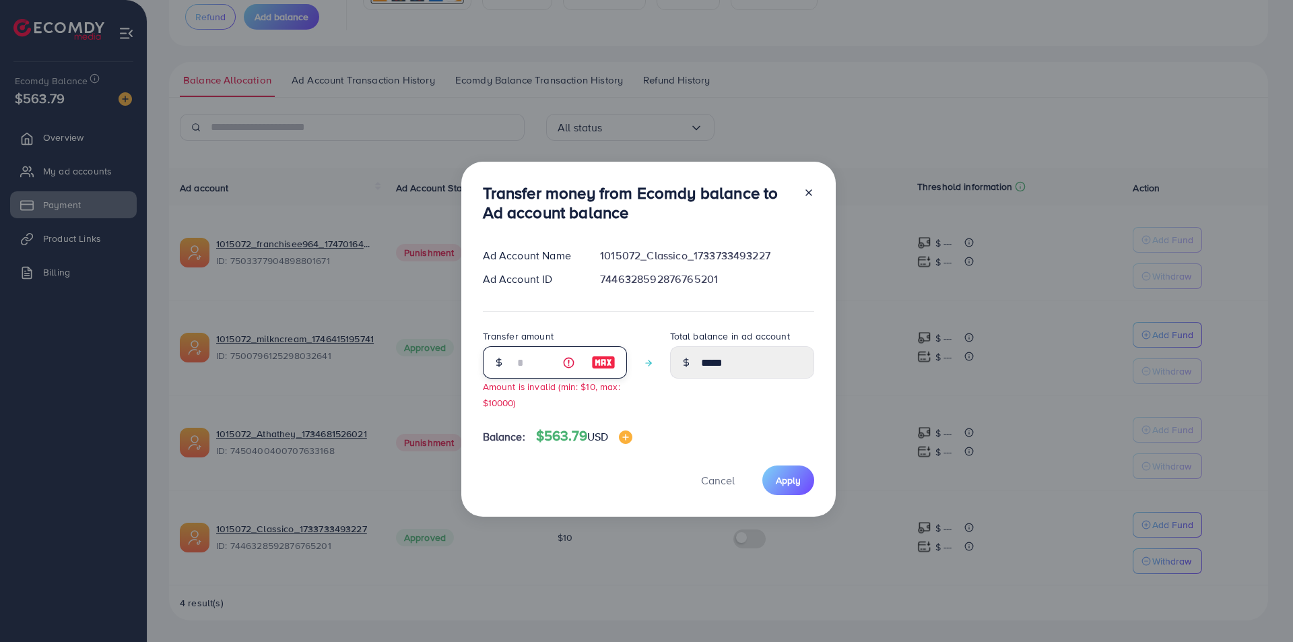 The image size is (1293, 642). Describe the element at coordinates (585, 436) in the screenshot. I see `h4: $563.79` at that location.